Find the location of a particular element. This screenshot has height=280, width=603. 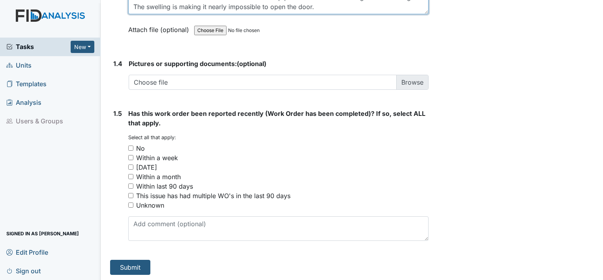

input: Within last 90 days is located at coordinates (131, 186).